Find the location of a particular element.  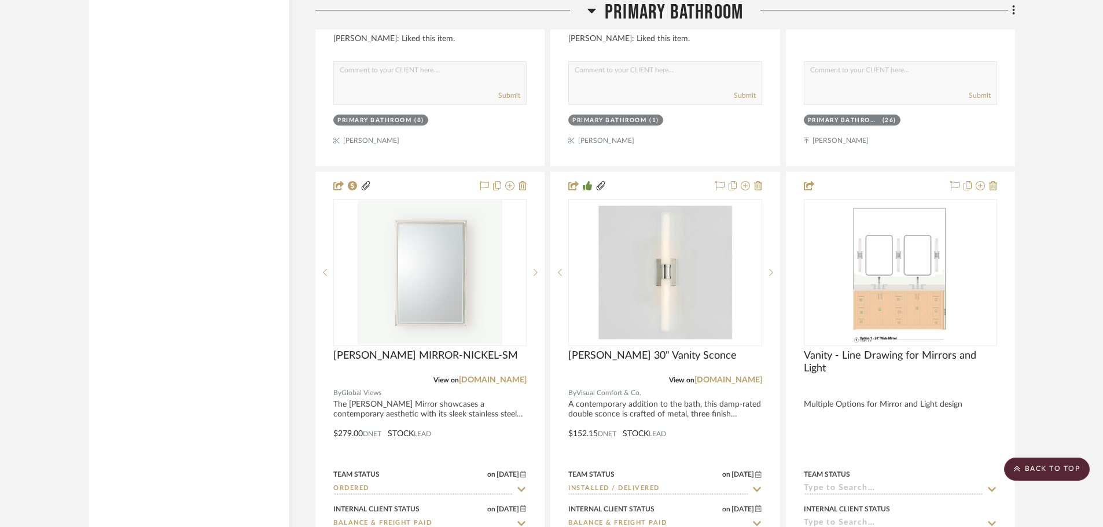

span: Visual Comfort & Co. is located at coordinates (609, 393).